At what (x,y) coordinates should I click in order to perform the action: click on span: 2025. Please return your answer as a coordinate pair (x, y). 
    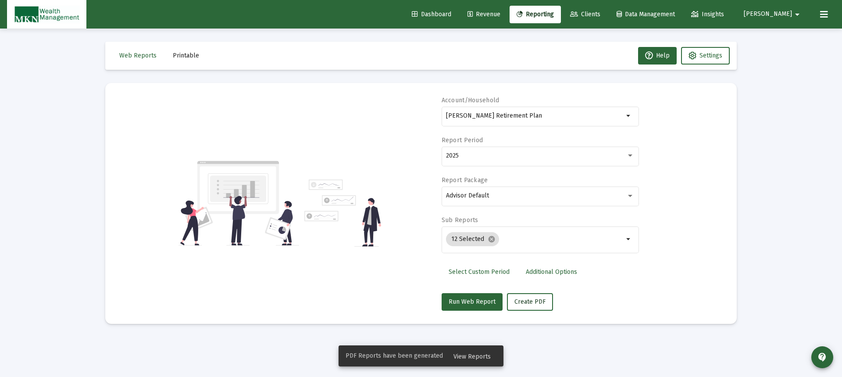
    Looking at the image, I should click on (452, 155).